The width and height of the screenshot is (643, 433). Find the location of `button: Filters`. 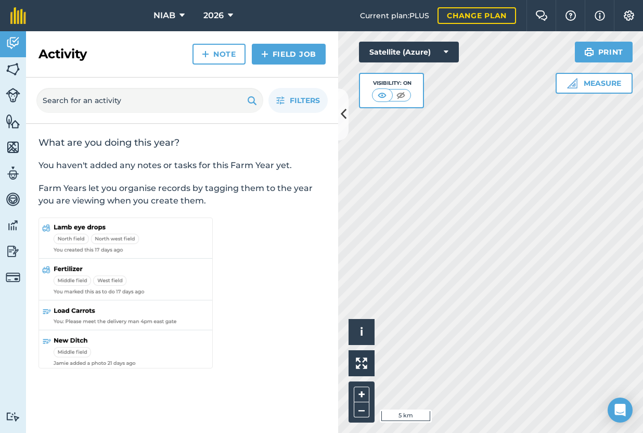

button: Filters is located at coordinates (298, 100).